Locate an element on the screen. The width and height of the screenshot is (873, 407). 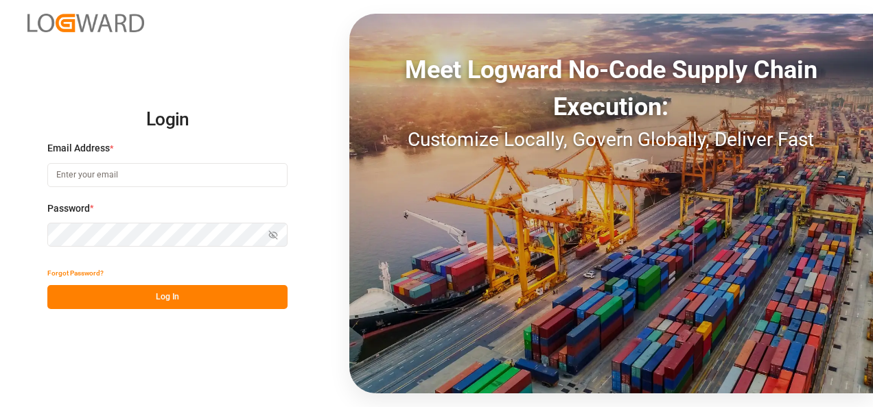
button: Forgot Password? is located at coordinates (75, 273).